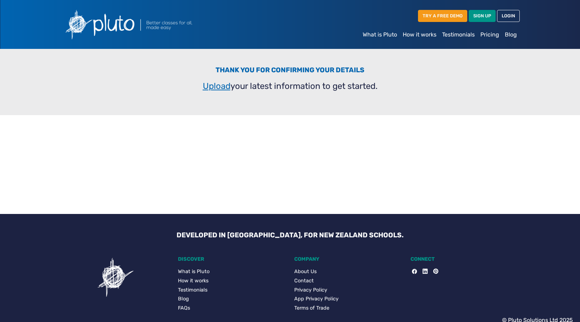  I want to click on a: LinkedIn, so click(422, 272).